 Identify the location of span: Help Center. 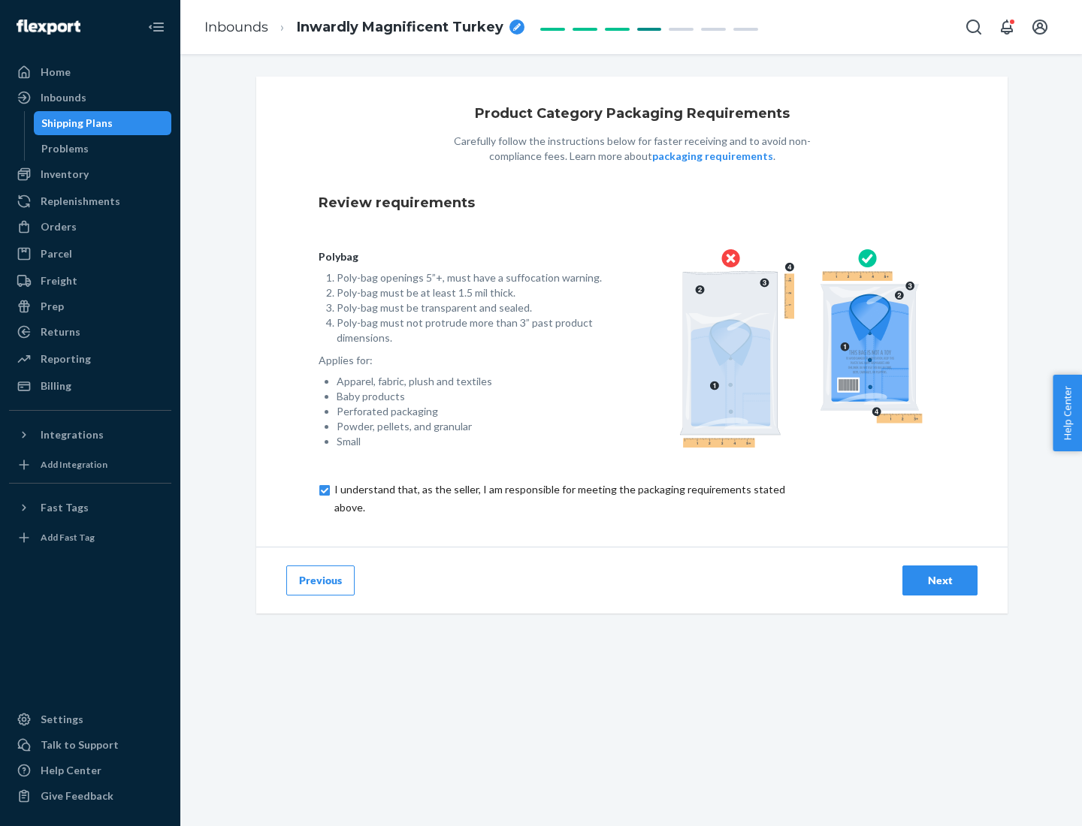
(1067, 413).